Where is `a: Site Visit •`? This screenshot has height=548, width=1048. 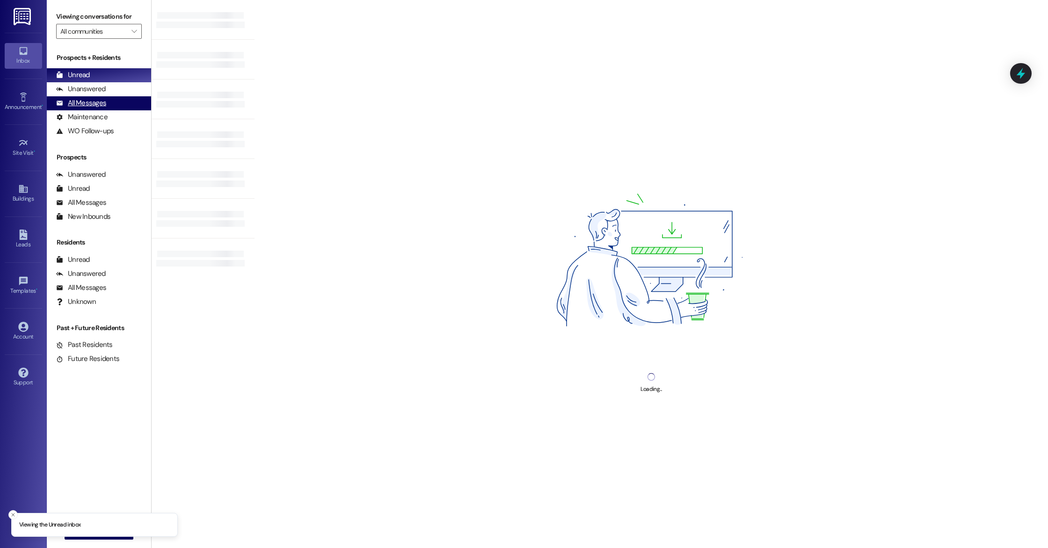
a: Site Visit • is located at coordinates (23, 148).